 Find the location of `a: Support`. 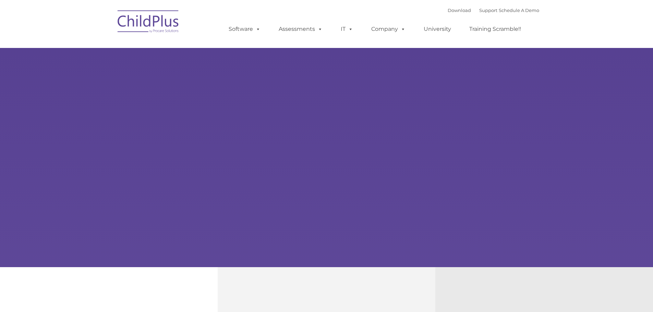

a: Support is located at coordinates (488, 10).